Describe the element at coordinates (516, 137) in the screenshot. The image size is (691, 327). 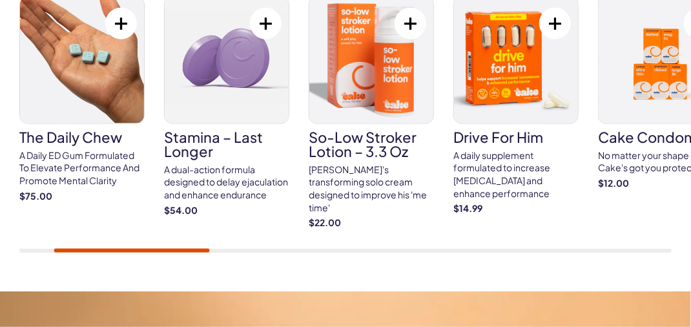
I see `h3: drive for him` at that location.